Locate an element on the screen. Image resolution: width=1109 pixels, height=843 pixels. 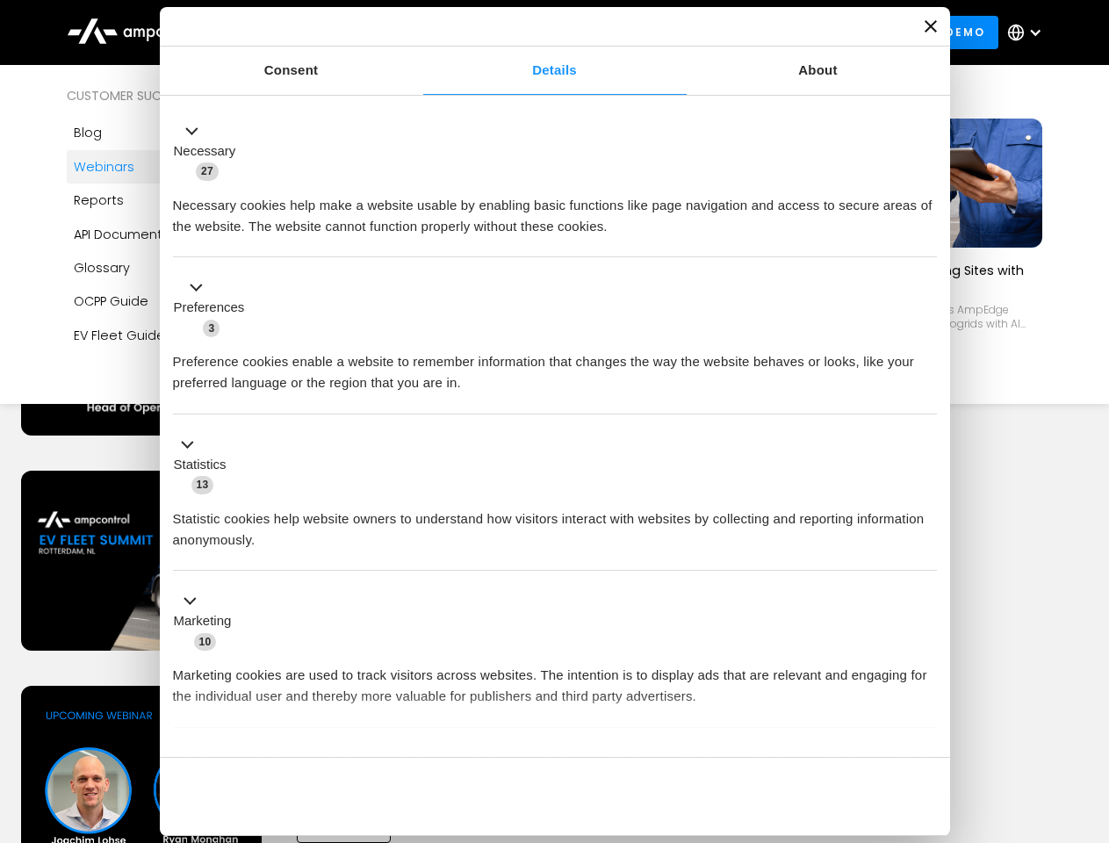
button: Necessary (27) is located at coordinates (210, 151).